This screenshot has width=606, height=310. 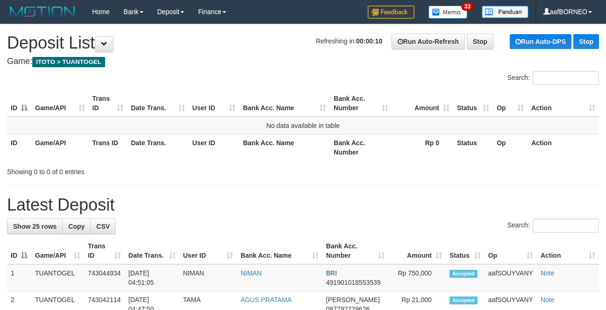 I want to click on td: 743044934, so click(x=104, y=278).